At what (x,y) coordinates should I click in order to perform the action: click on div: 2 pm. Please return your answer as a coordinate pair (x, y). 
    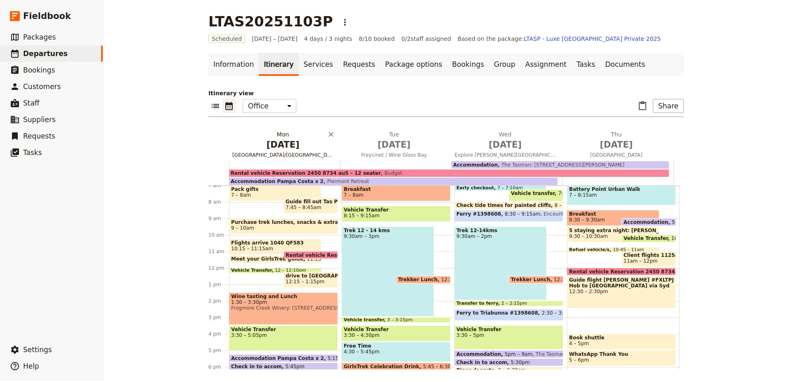
    Looking at the image, I should click on (219, 301).